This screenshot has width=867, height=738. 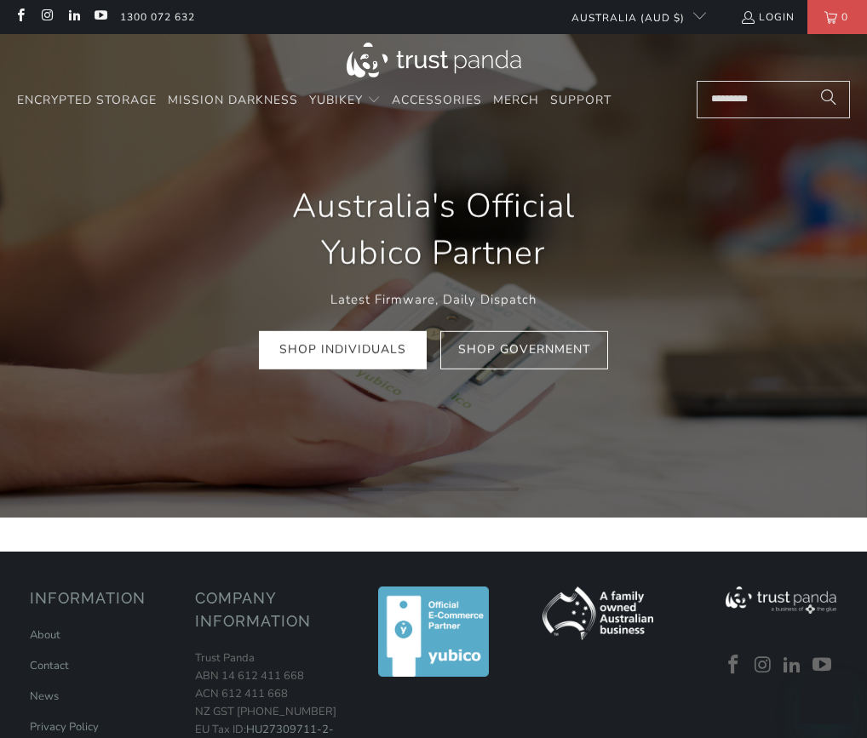 I want to click on a: Login, so click(x=767, y=17).